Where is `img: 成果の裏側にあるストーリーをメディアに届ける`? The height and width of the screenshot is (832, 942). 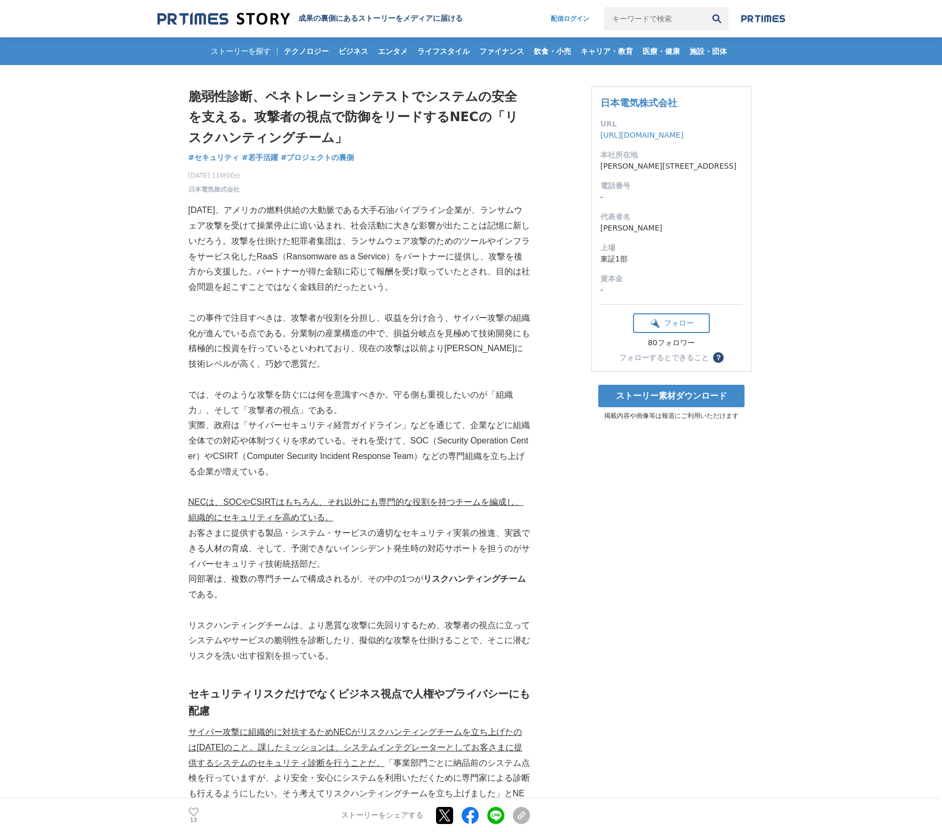 img: 成果の裏側にあるストーリーをメディアに届ける is located at coordinates (224, 19).